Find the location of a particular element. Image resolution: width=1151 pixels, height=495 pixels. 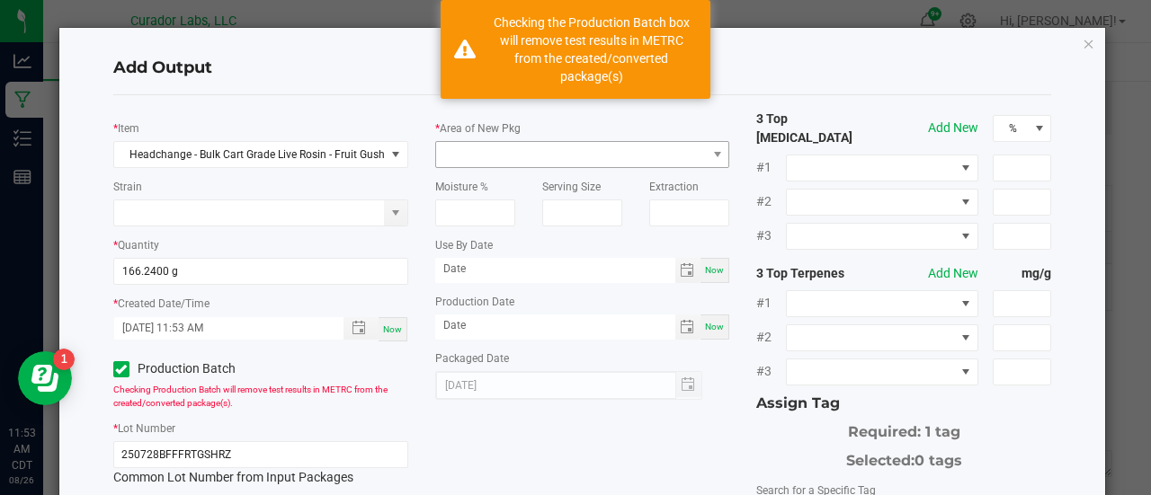

label: Production Date is located at coordinates (475, 302).